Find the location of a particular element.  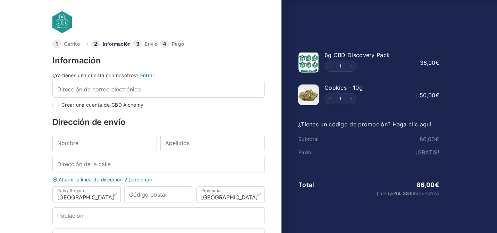

h3: Dirección de envío is located at coordinates (159, 122).